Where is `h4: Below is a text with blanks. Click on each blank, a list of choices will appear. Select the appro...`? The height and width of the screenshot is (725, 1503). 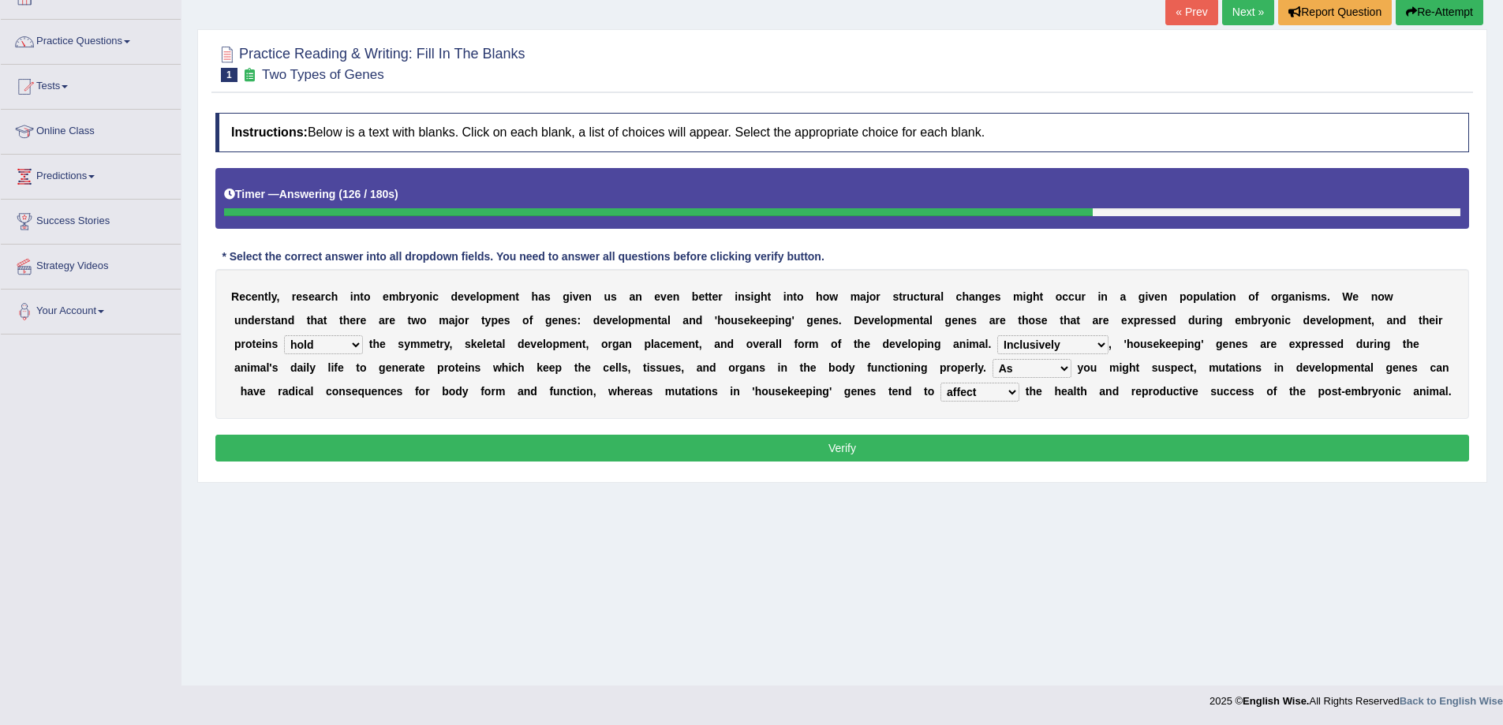
h4: Below is a text with blanks. Click on each blank, a list of choices will appear. Select the appro... is located at coordinates (842, 133).